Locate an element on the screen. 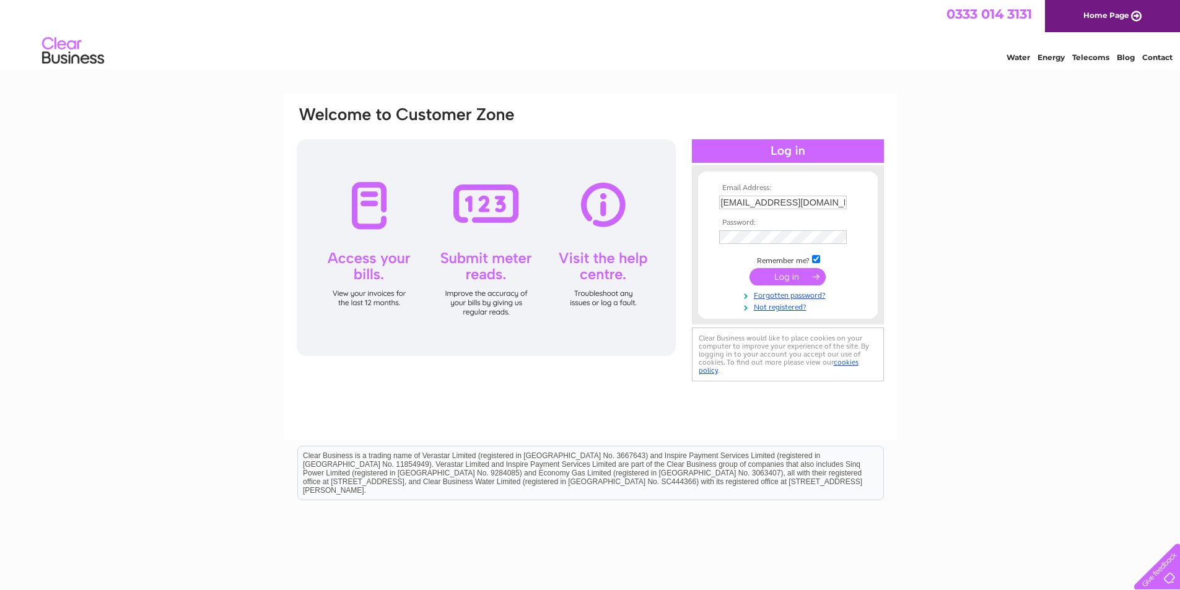 The image size is (1180, 590). th: Email Address: is located at coordinates (788, 188).